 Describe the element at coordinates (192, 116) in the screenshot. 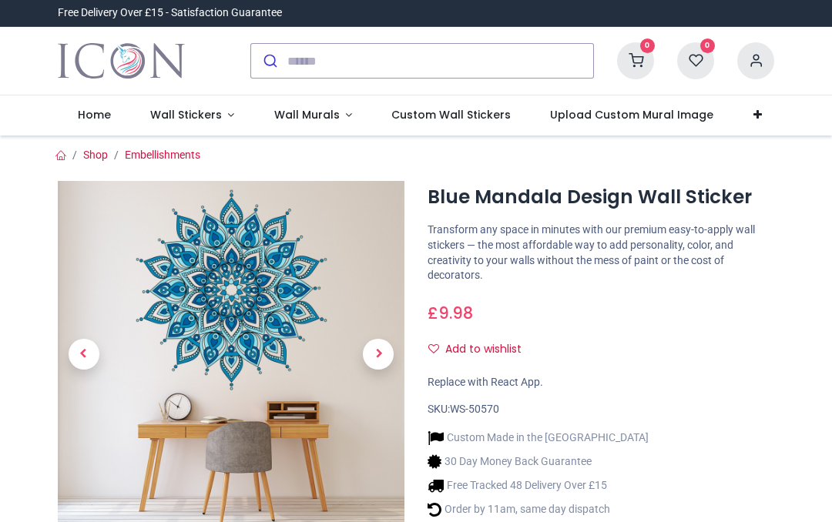

I see `a: Wall Stickers` at that location.